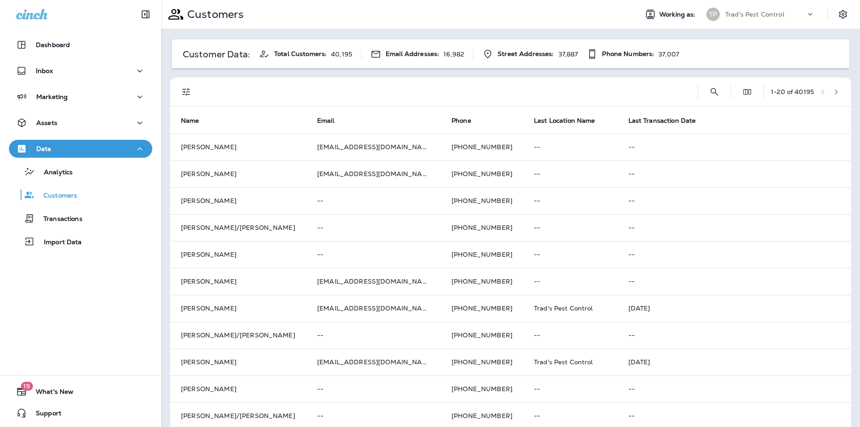 The image size is (860, 427). Describe the element at coordinates (81, 123) in the screenshot. I see `button: Assets` at that location.